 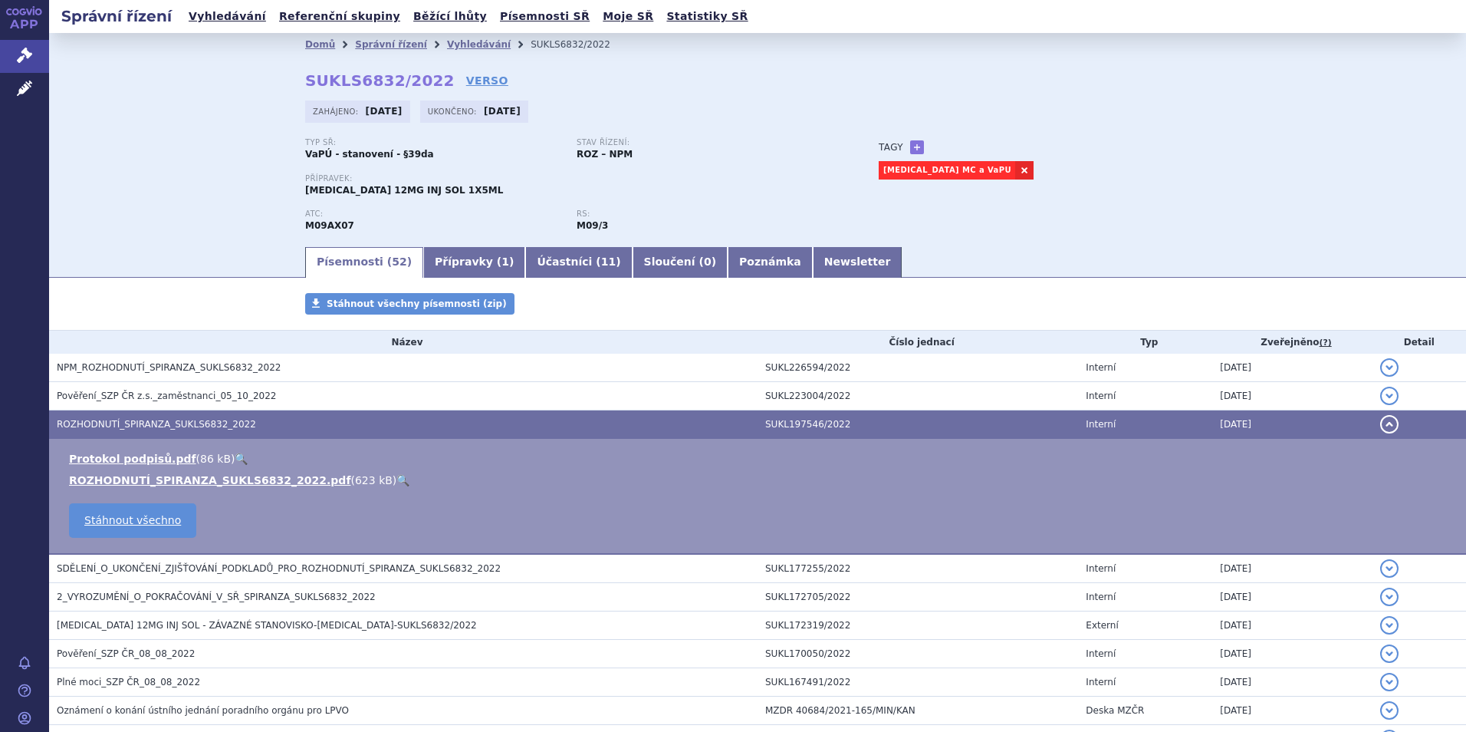 I want to click on a: Písemnosti SŘ, so click(x=544, y=16).